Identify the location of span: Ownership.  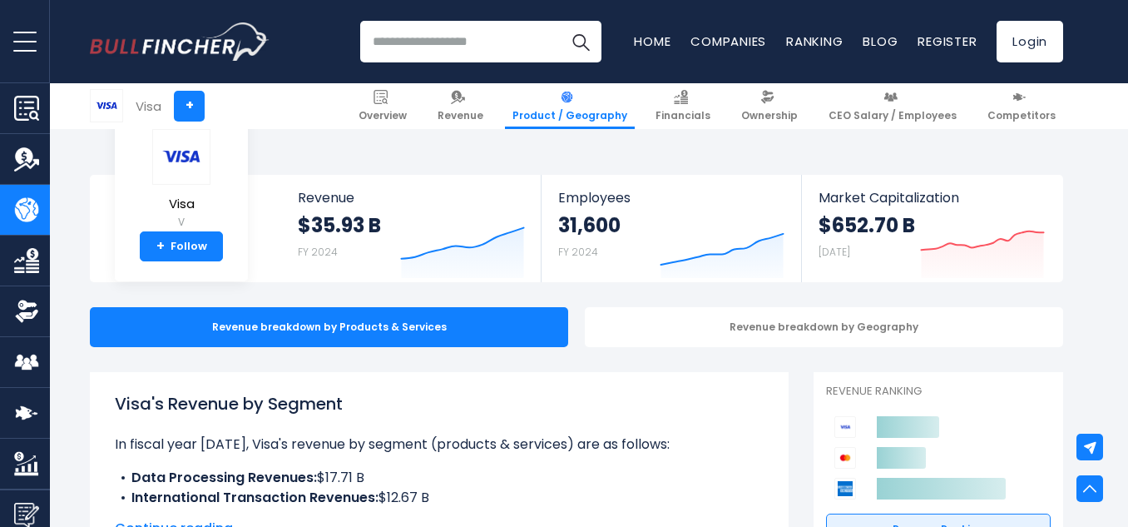
(770, 116).